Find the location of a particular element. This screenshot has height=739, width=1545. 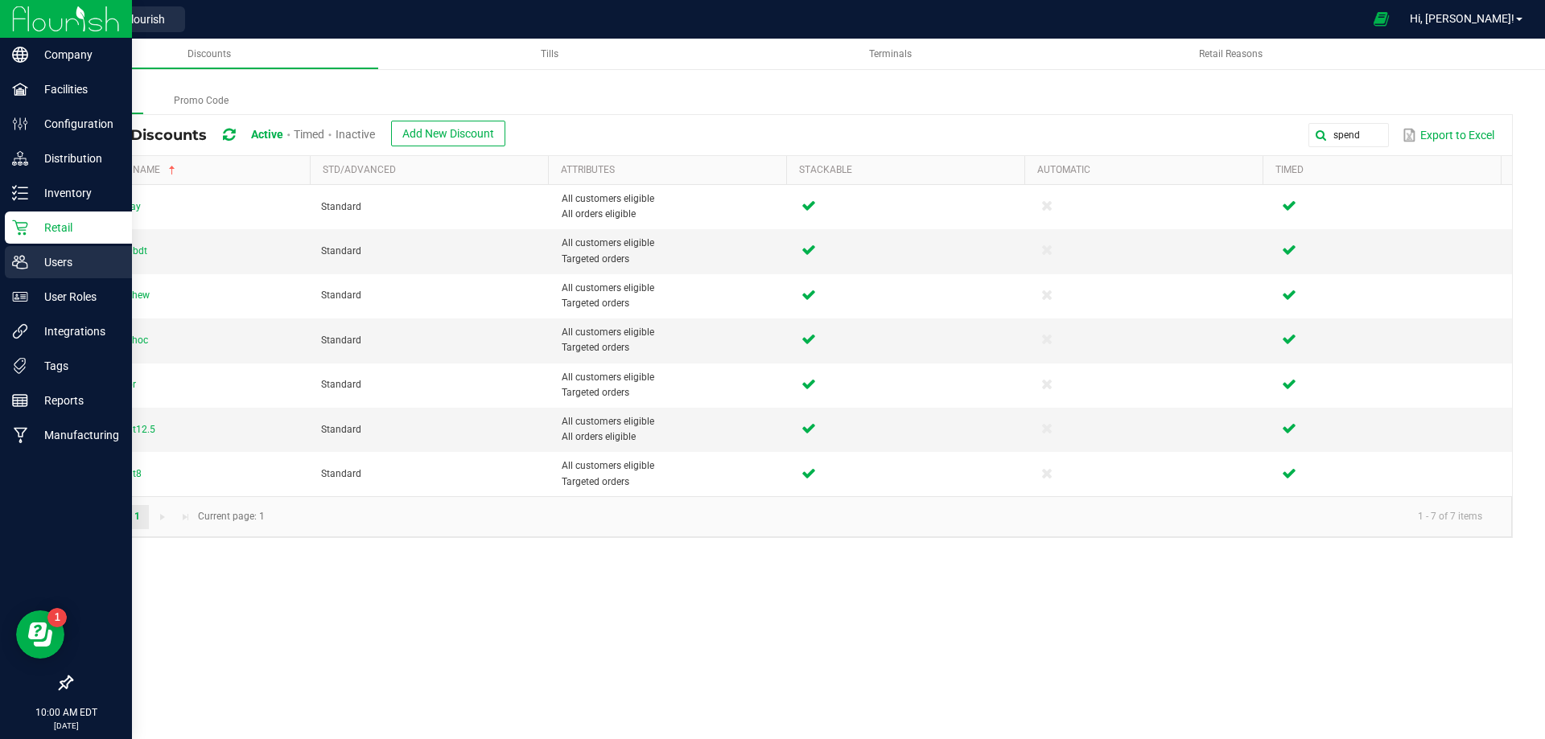

p: Facilities is located at coordinates (76, 89).